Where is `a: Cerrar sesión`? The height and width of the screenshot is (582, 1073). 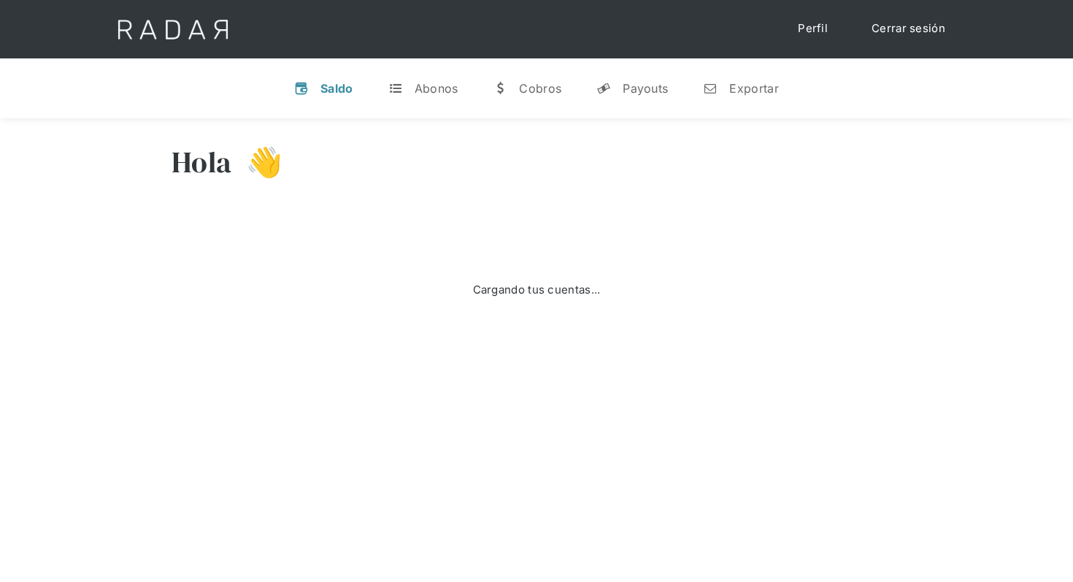 a: Cerrar sesión is located at coordinates (908, 28).